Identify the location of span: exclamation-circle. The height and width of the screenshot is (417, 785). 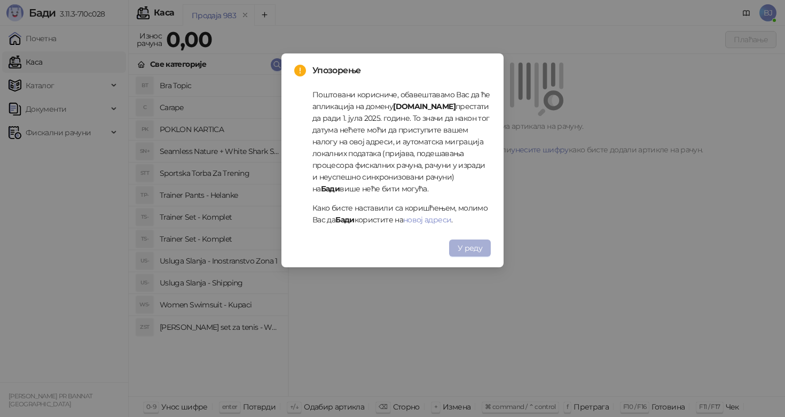
(300, 70).